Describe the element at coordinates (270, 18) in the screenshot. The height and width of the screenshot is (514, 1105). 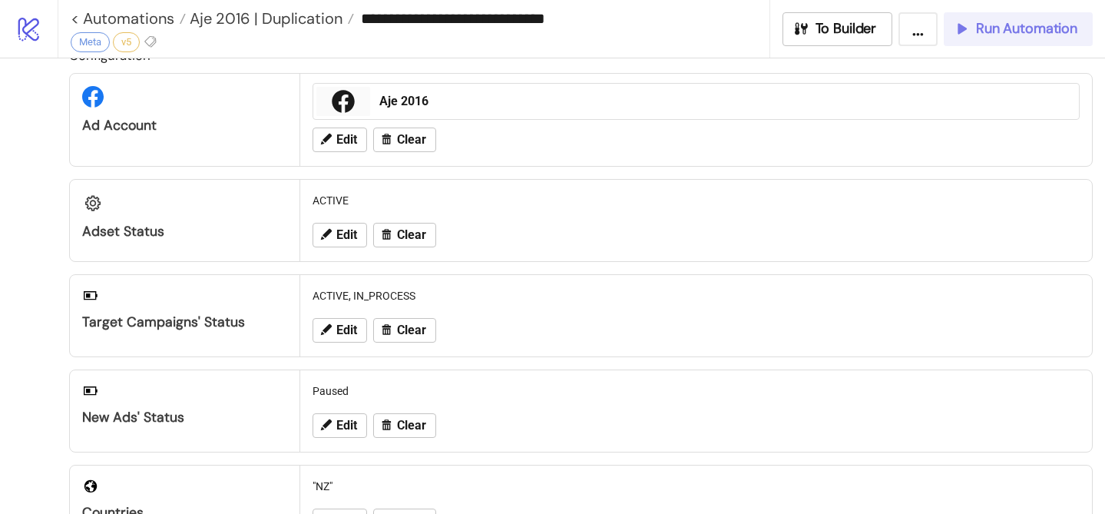
I see `a: Aje 2016 | Duplication` at that location.